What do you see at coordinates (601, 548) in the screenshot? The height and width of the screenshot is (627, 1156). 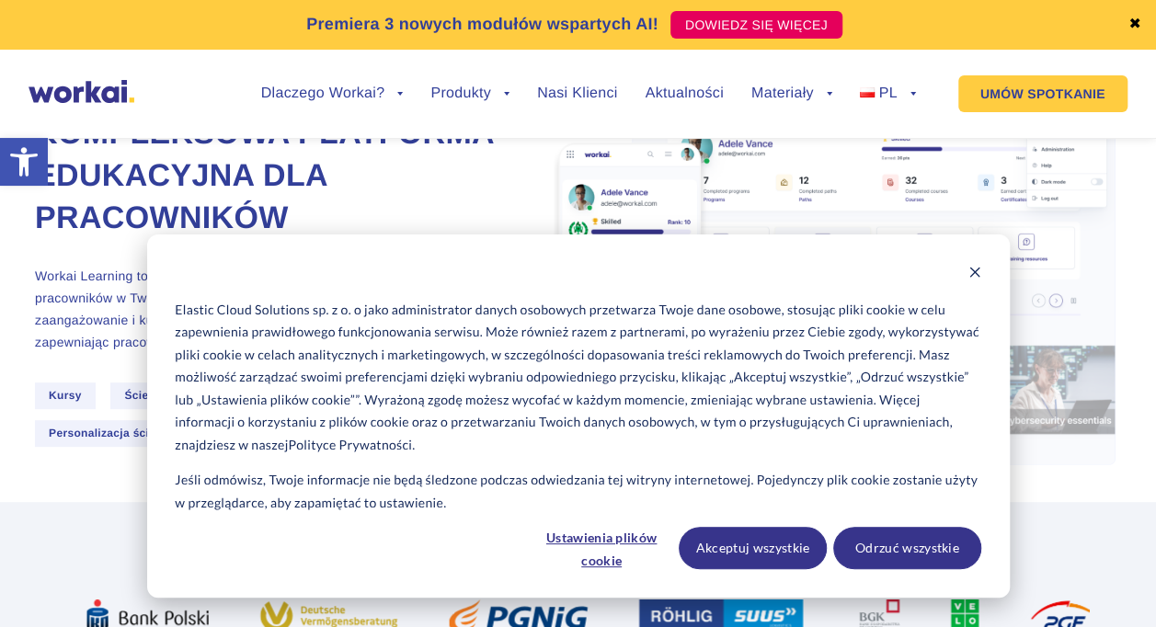 I see `button: Ustawienia plików cookie` at bounding box center [601, 548].